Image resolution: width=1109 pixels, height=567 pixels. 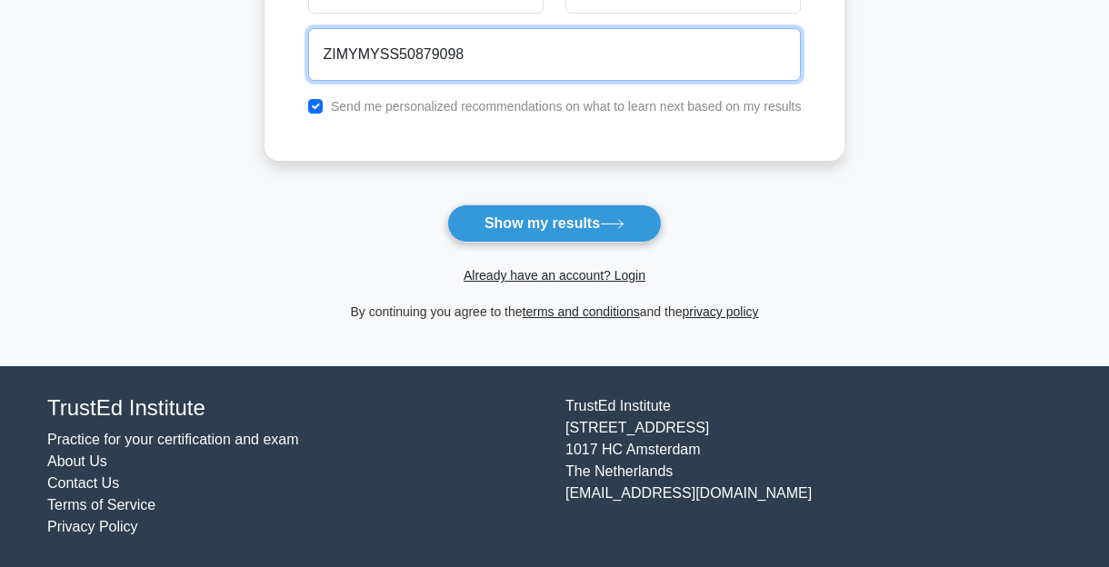 I want to click on a: Already have an account? Login, so click(x=555, y=275).